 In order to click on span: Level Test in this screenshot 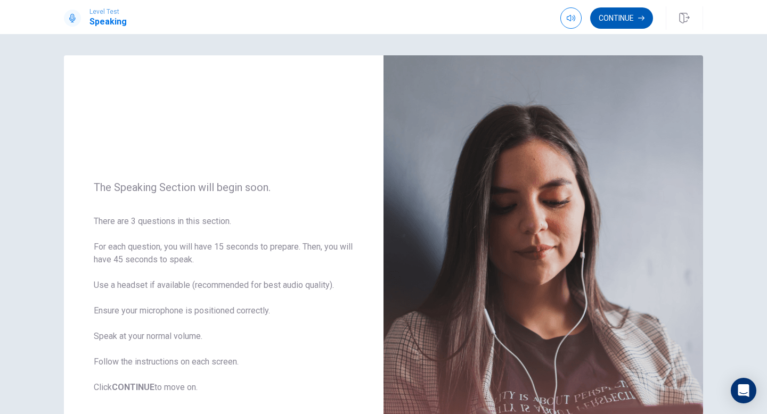, I will do `click(108, 12)`.